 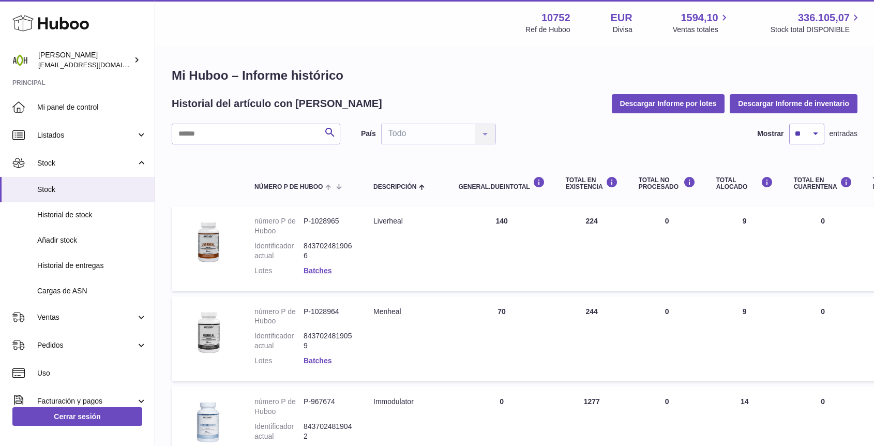 What do you see at coordinates (368, 133) in the screenshot?
I see `label: País` at bounding box center [368, 133].